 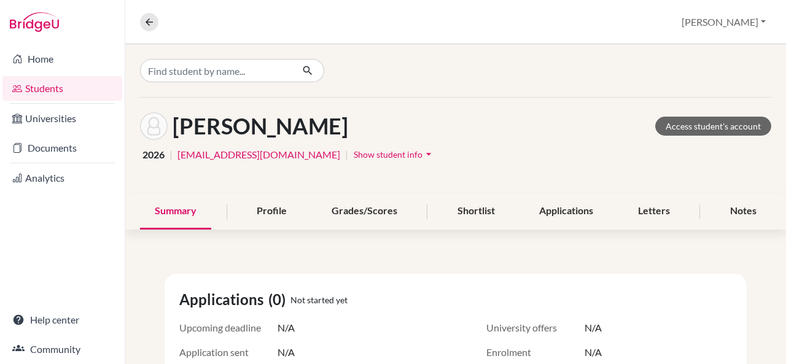 What do you see at coordinates (62, 349) in the screenshot?
I see `a: Community` at bounding box center [62, 349].